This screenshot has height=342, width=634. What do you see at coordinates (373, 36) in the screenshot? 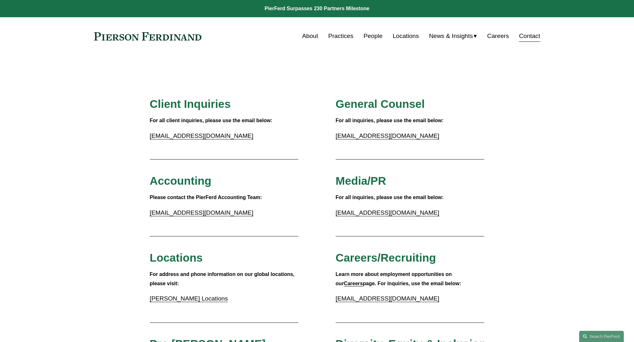
I see `a: People` at bounding box center [373, 36].